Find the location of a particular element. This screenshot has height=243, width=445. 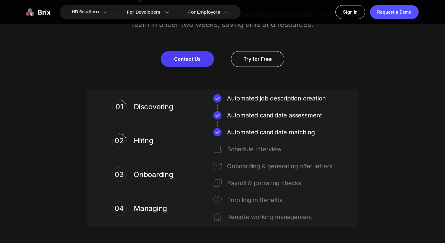

div: Automated candidate matching is located at coordinates (280, 132).